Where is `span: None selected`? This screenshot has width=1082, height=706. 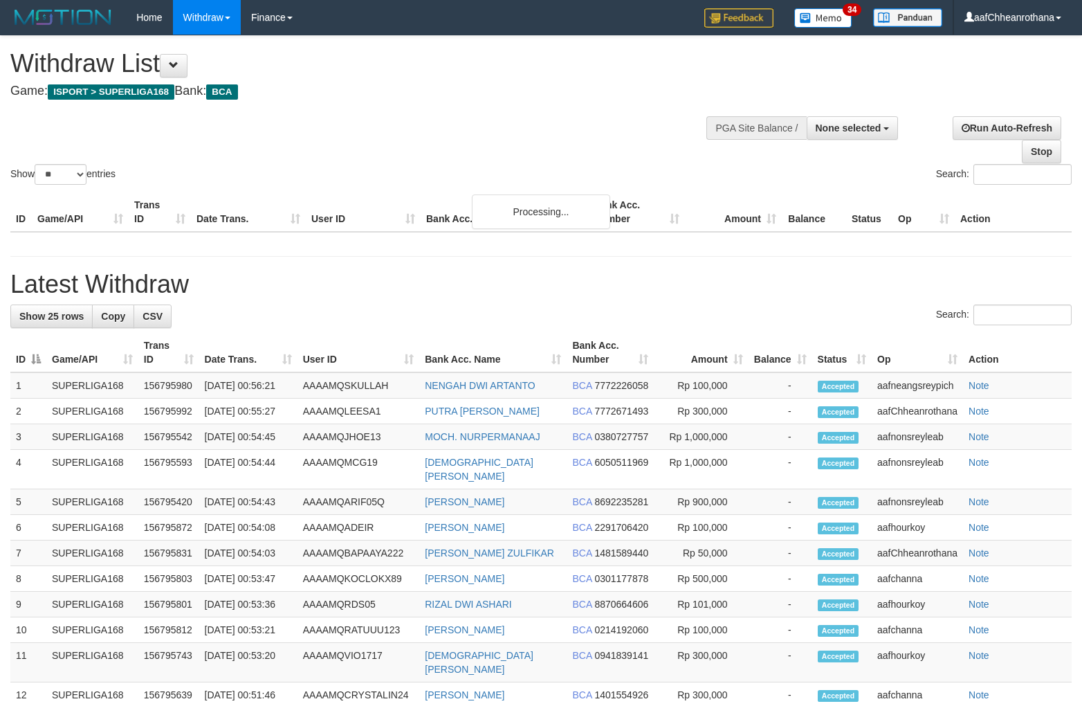
span: None selected is located at coordinates (848, 128).